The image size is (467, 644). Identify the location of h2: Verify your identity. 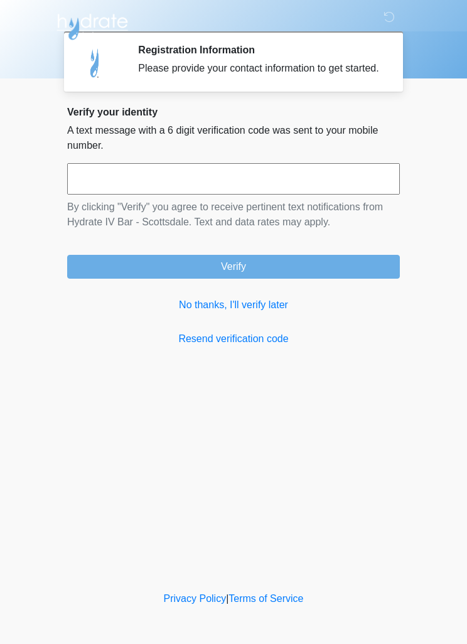
(234, 112).